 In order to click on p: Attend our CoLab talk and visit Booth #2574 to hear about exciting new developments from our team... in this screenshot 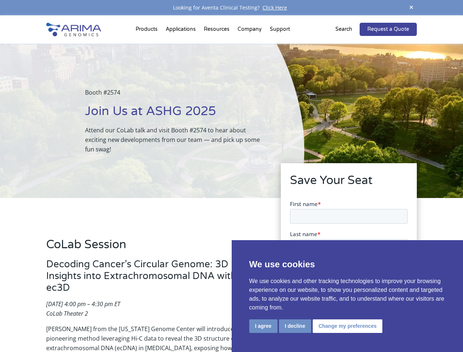, I will do `click(176, 140)`.